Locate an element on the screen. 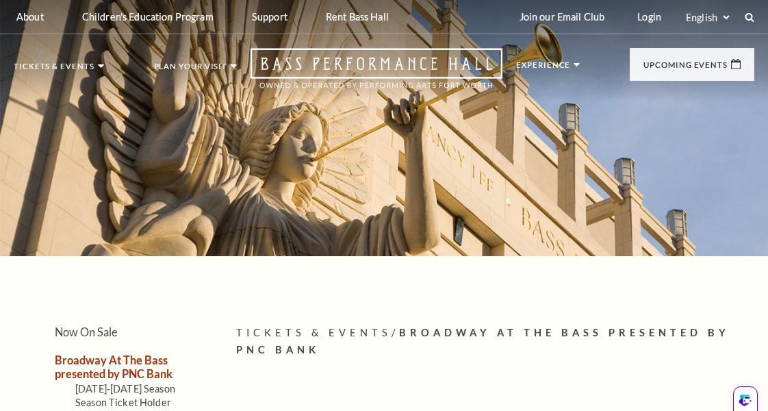 The height and width of the screenshot is (411, 768). a: Now On Sale is located at coordinates (86, 331).